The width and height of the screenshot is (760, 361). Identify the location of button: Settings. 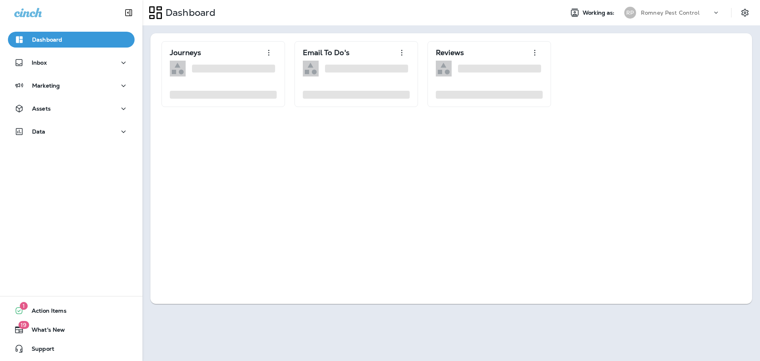
(745, 13).